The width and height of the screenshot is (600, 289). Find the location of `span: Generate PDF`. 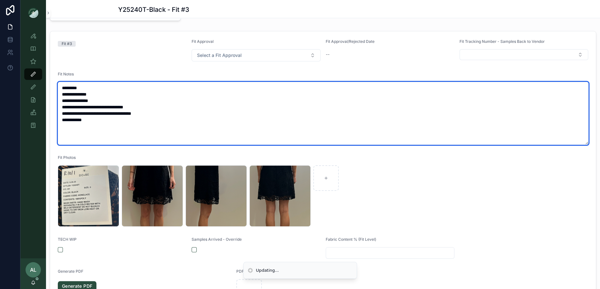

span: Generate PDF is located at coordinates (71, 271).